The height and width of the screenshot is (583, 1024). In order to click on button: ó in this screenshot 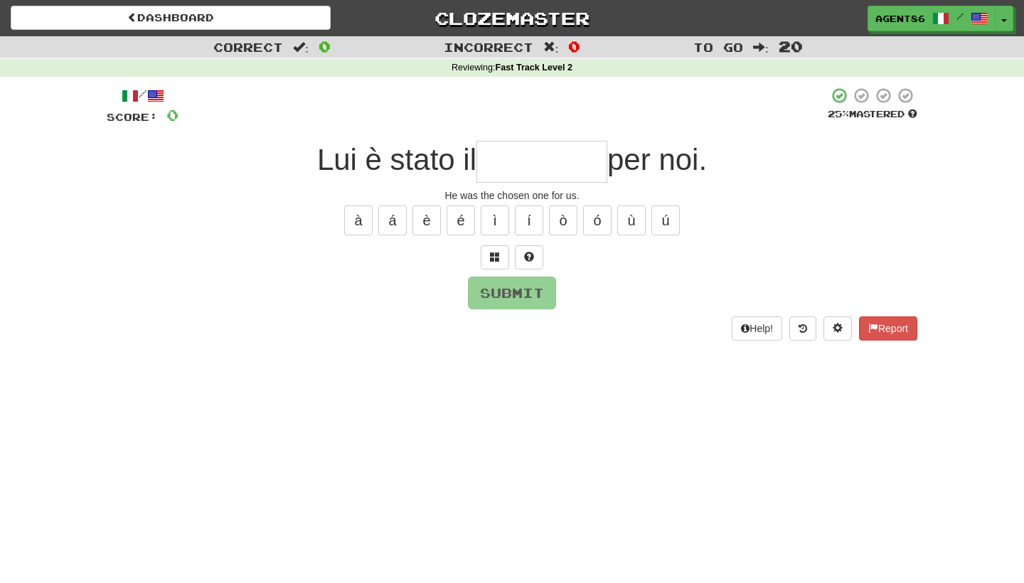, I will do `click(597, 220)`.